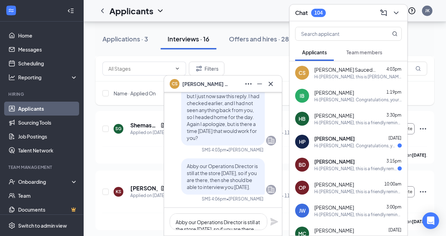 Image resolution: width=446 pixels, height=236 pixels. What do you see at coordinates (118, 128) in the screenshot?
I see `div: SG` at bounding box center [118, 128].